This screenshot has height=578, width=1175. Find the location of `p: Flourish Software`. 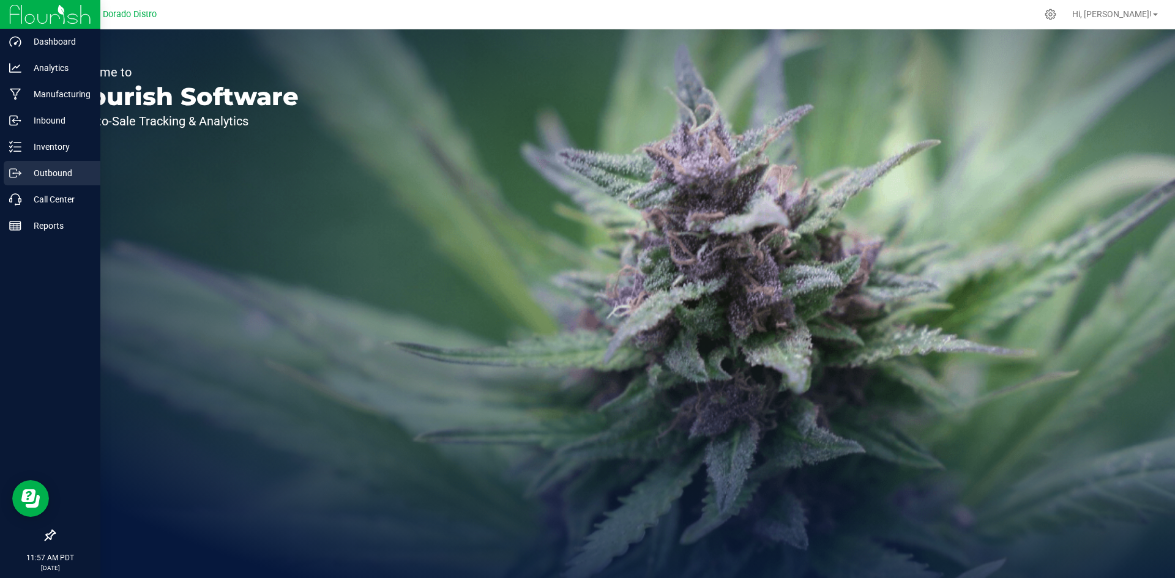

p: Flourish Software is located at coordinates (182, 97).